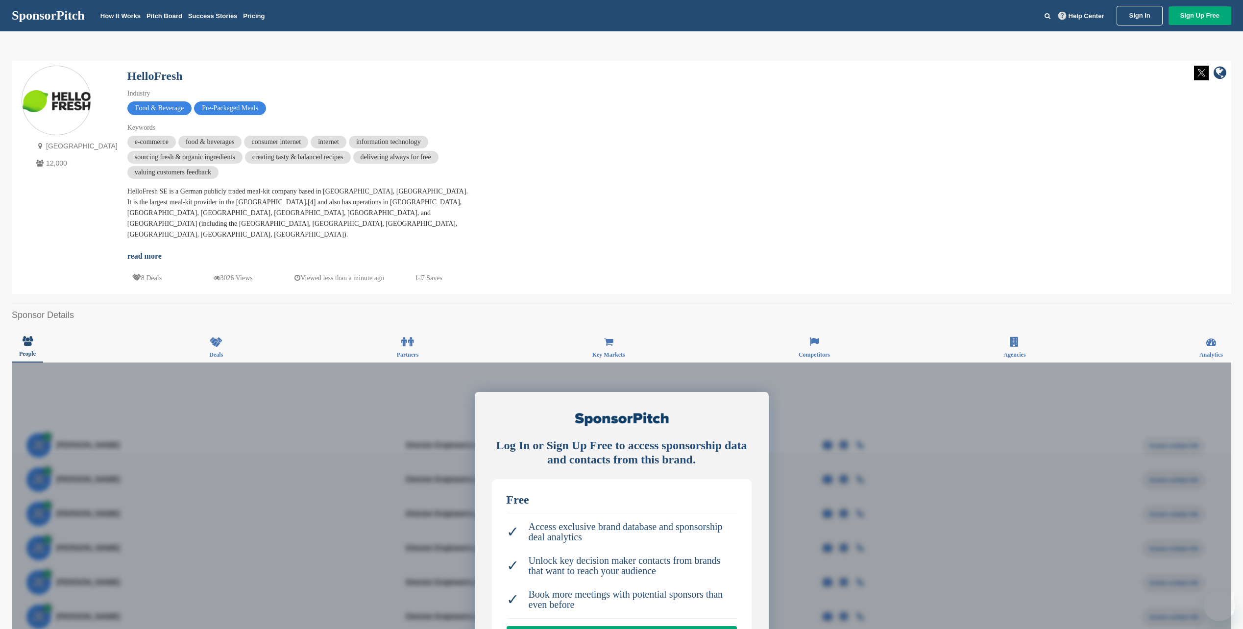 The image size is (1243, 629). What do you see at coordinates (1211, 355) in the screenshot?
I see `span: Analytics` at bounding box center [1211, 355].